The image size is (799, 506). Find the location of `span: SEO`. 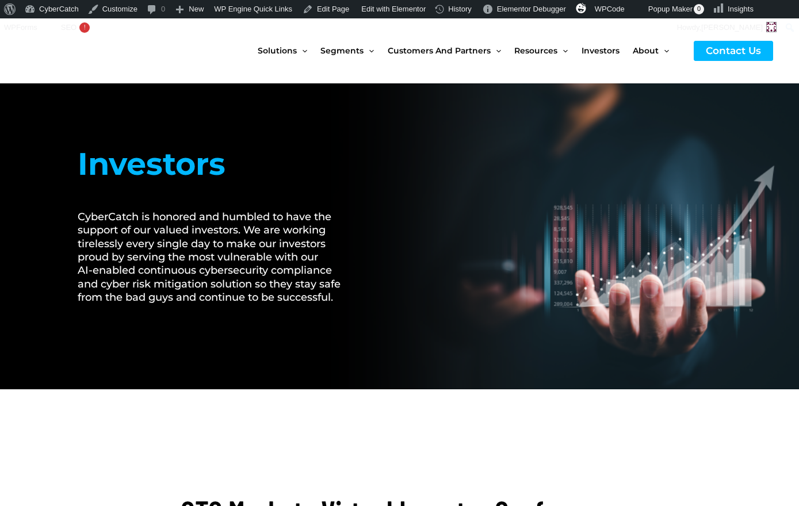

span: SEO is located at coordinates (68, 27).